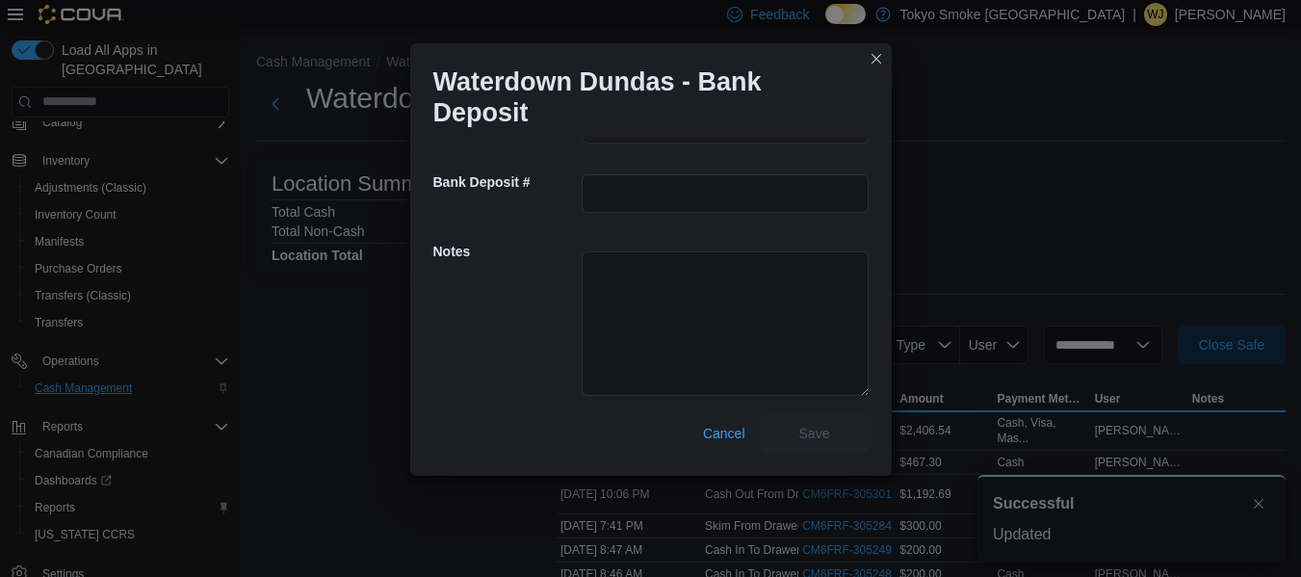 The image size is (1301, 577). What do you see at coordinates (815, 433) in the screenshot?
I see `button: Save` at bounding box center [815, 433].